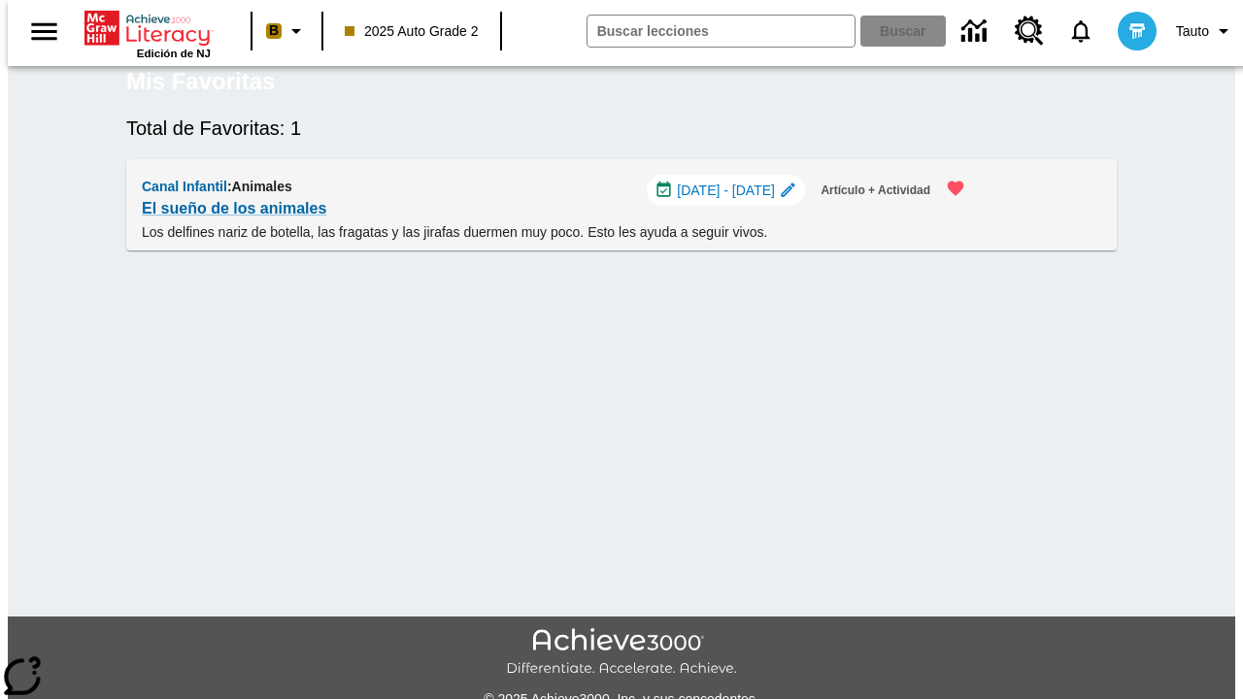 Image resolution: width=1243 pixels, height=699 pixels. Describe the element at coordinates (1205, 31) in the screenshot. I see `button: Perfil/Configuración` at that location.